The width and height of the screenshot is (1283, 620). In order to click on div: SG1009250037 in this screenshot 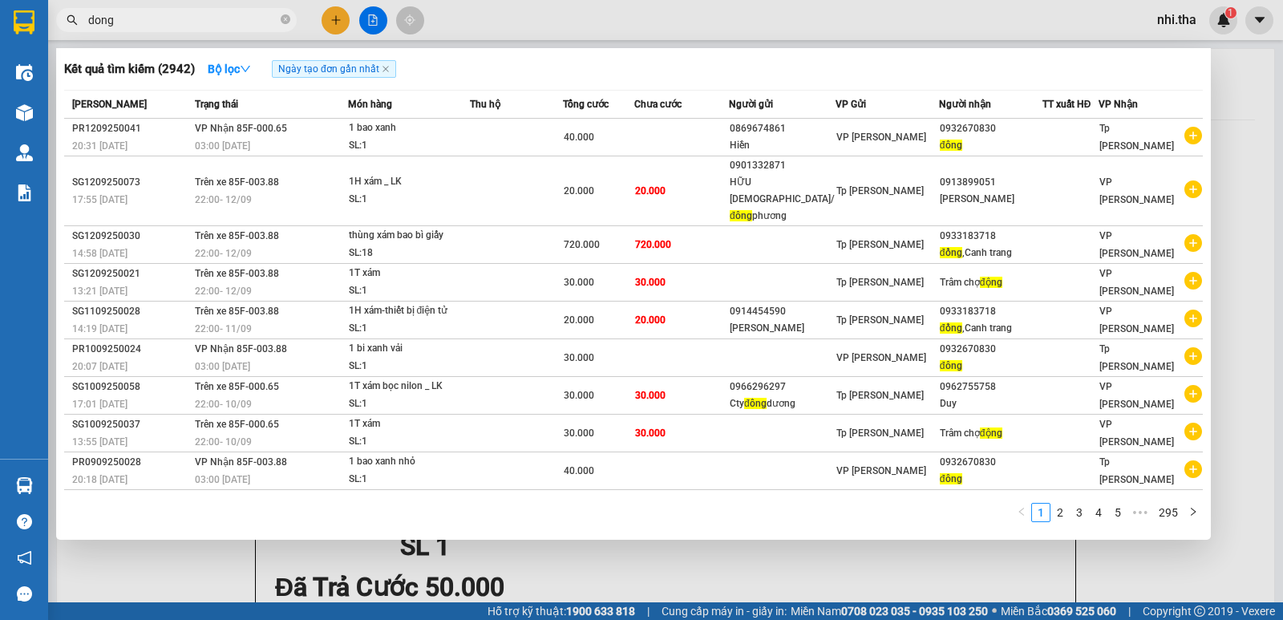, I will do `click(131, 424)`.